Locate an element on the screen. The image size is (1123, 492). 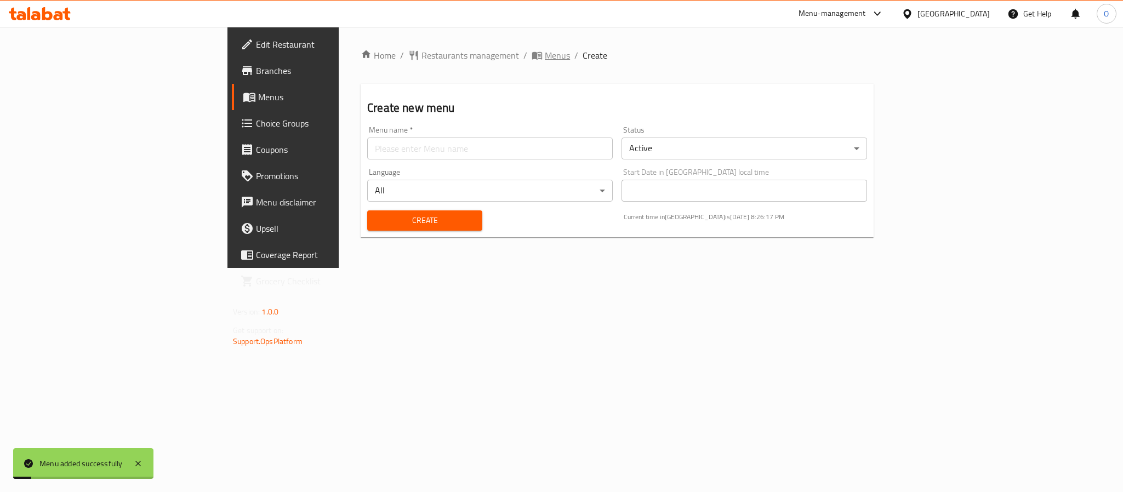
a: Restaurants management is located at coordinates (463, 55).